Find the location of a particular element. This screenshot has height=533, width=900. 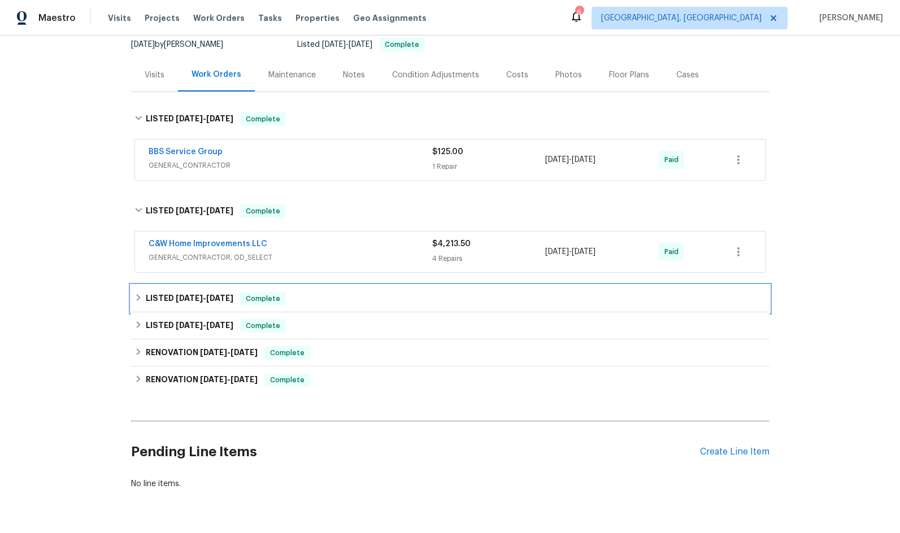

span: Geo Assignments is located at coordinates (390, 18).